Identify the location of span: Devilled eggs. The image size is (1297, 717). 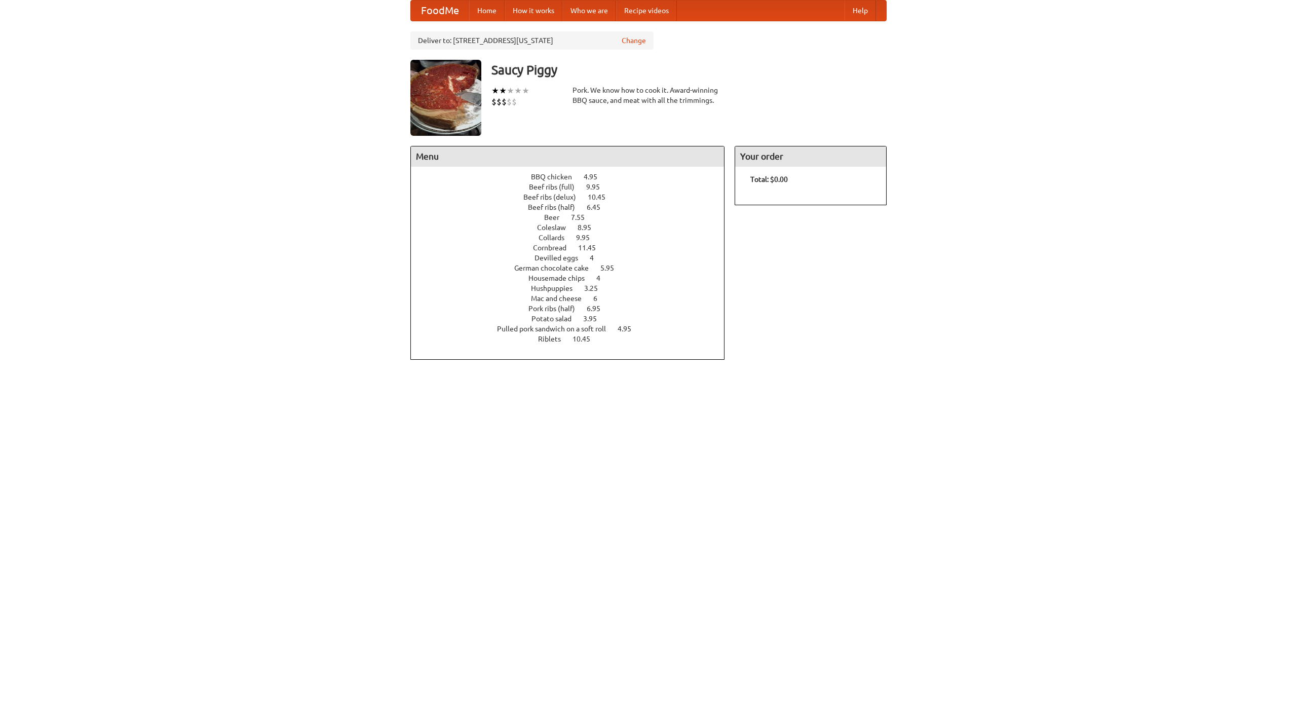
(562, 258).